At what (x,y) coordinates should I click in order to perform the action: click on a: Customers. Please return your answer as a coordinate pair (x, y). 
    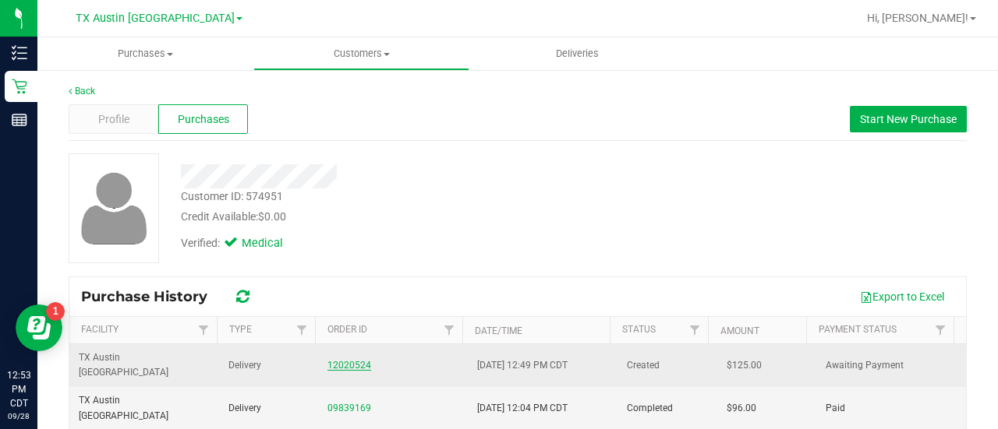
    Looking at the image, I should click on (361, 54).